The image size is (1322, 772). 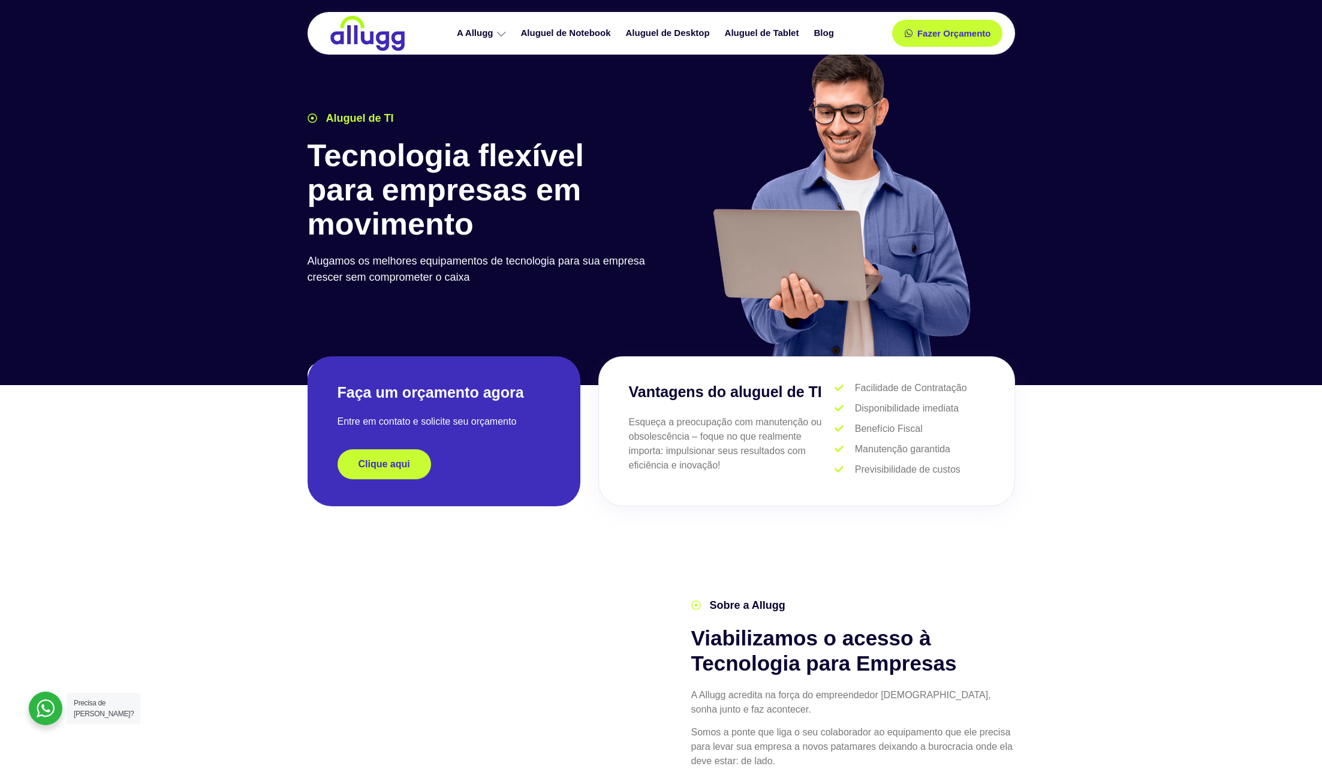 I want to click on p: Entre em contato e solicite seu orçamento, so click(x=444, y=422).